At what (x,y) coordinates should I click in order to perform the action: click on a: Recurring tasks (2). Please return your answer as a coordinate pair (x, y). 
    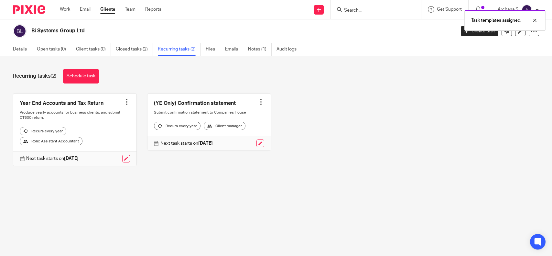
    Looking at the image, I should click on (179, 49).